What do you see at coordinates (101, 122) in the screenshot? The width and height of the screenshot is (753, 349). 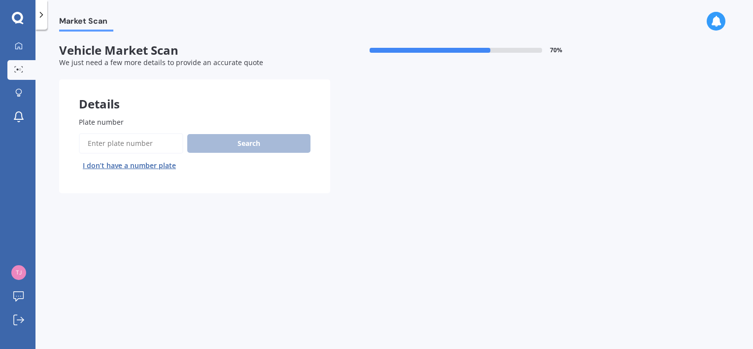 I see `span: Plate number` at bounding box center [101, 122].